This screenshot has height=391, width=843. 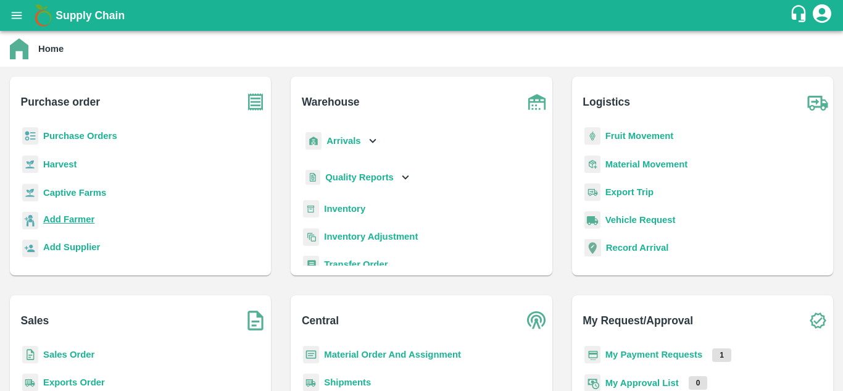 I want to click on div: customer-support, so click(x=800, y=15).